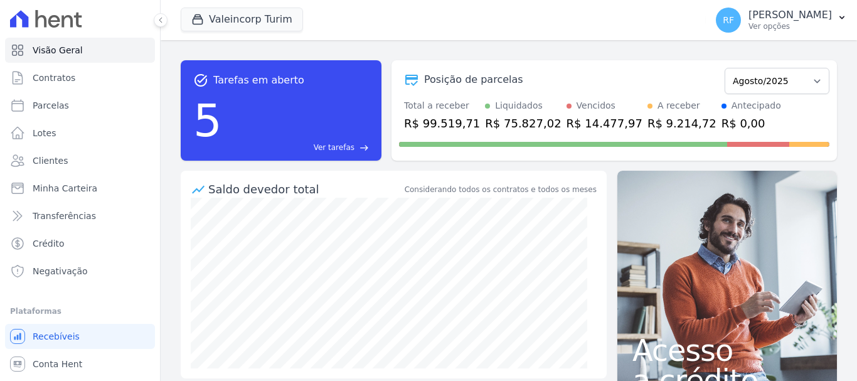 Image resolution: width=857 pixels, height=381 pixels. Describe the element at coordinates (298, 148) in the screenshot. I see `a: Ver tarefas east` at that location.